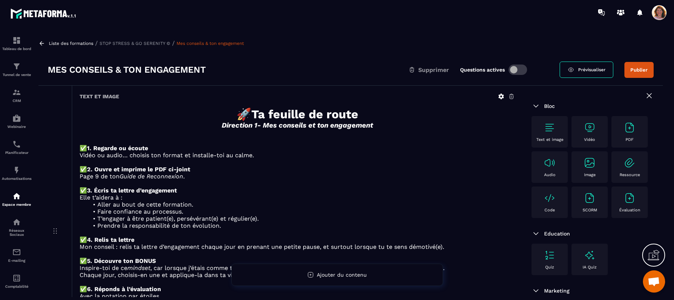 The image size is (674, 300). I want to click on a: Mes conseils & ton engagement, so click(210, 43).